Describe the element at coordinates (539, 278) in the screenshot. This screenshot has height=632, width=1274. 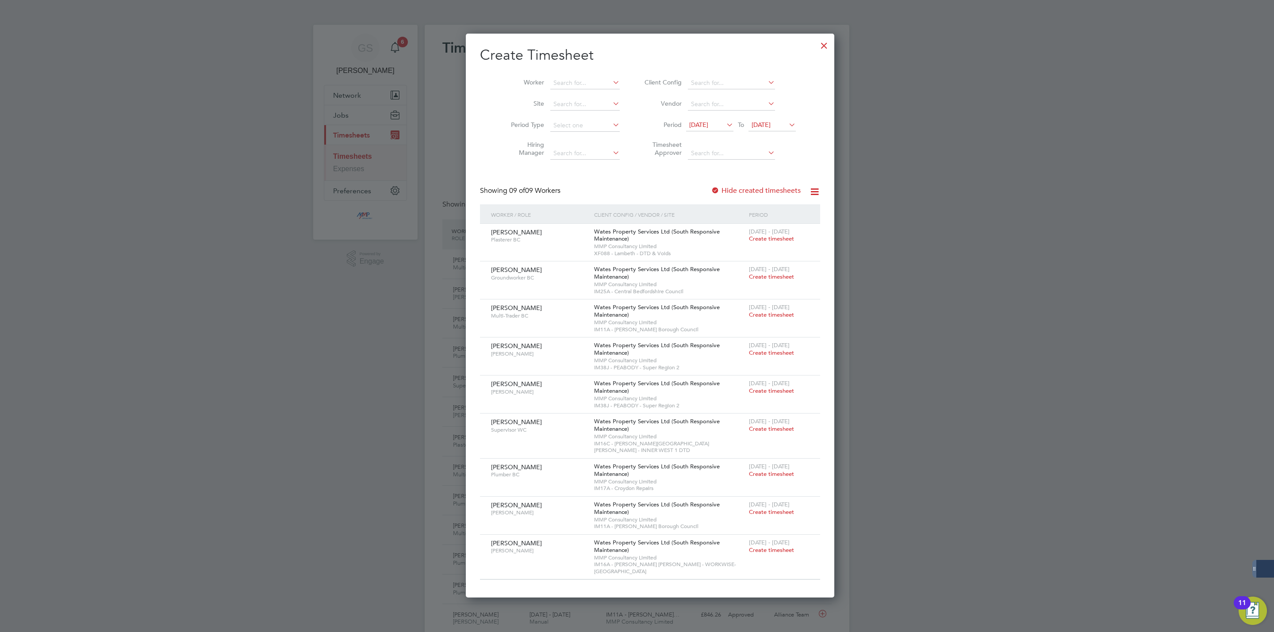
I see `span: Groundworker BC` at that location.